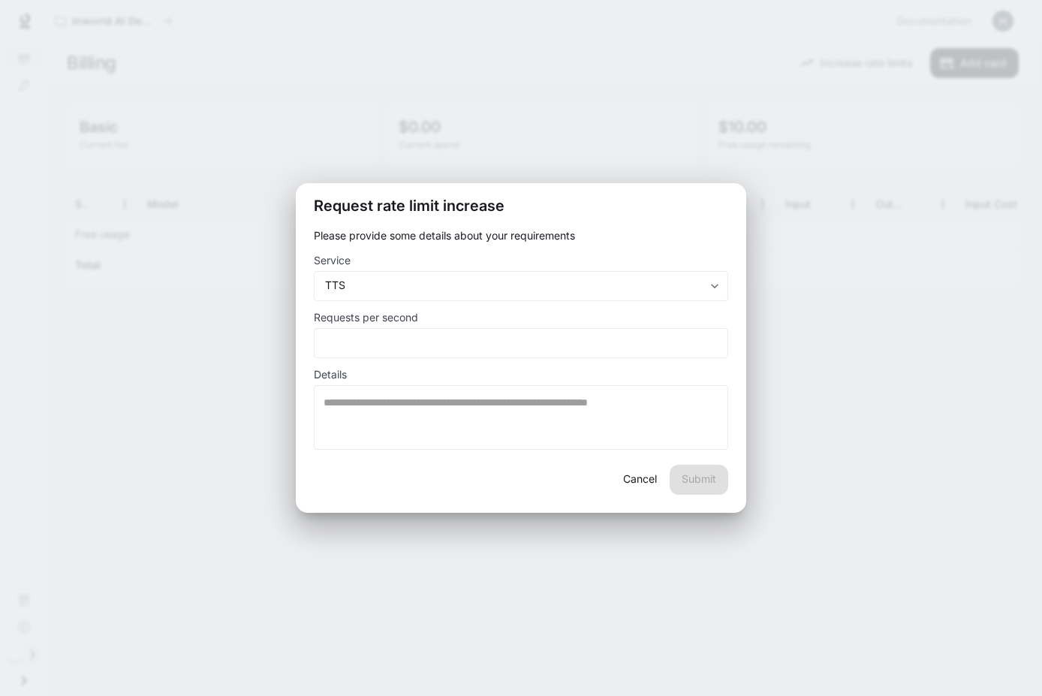 This screenshot has height=696, width=1042. Describe the element at coordinates (521, 206) in the screenshot. I see `h2: Request rate limit increase` at that location.